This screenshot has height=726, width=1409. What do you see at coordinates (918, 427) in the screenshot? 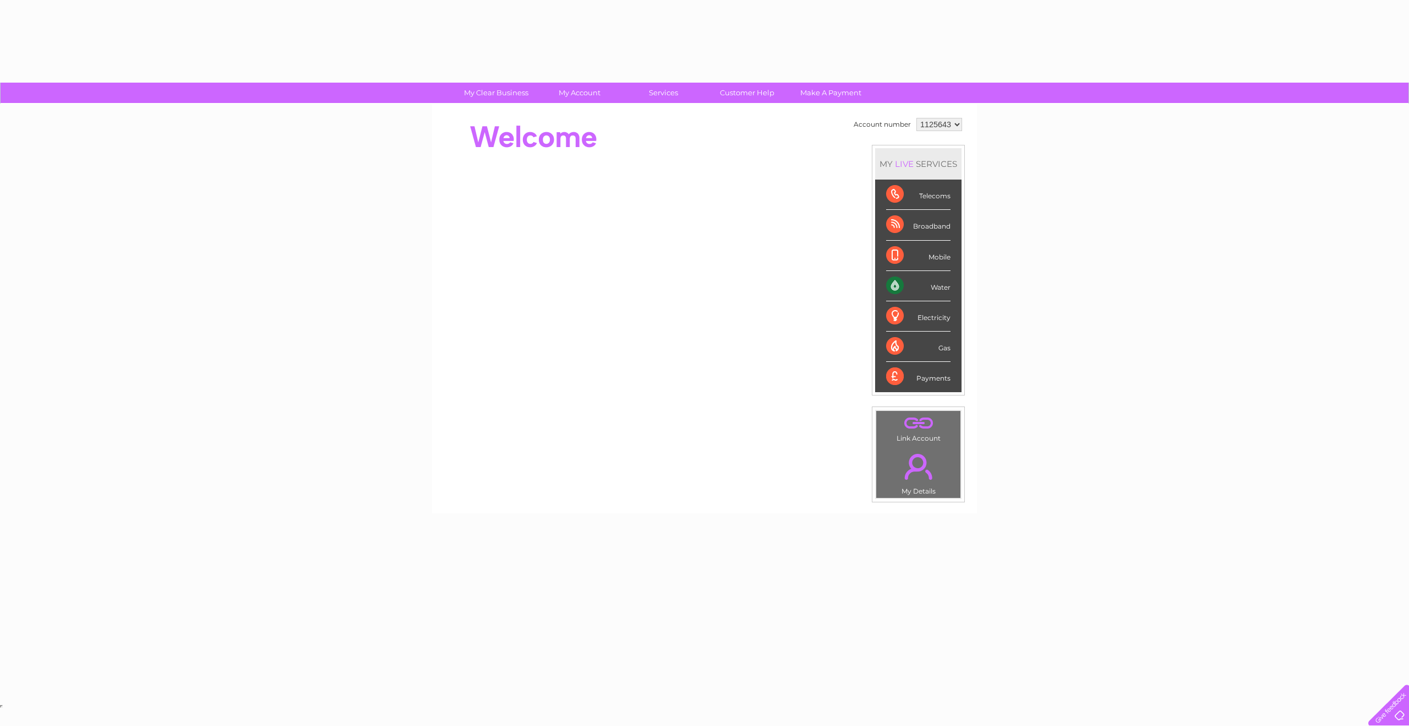
I see `td: Link Account` at bounding box center [918, 427].